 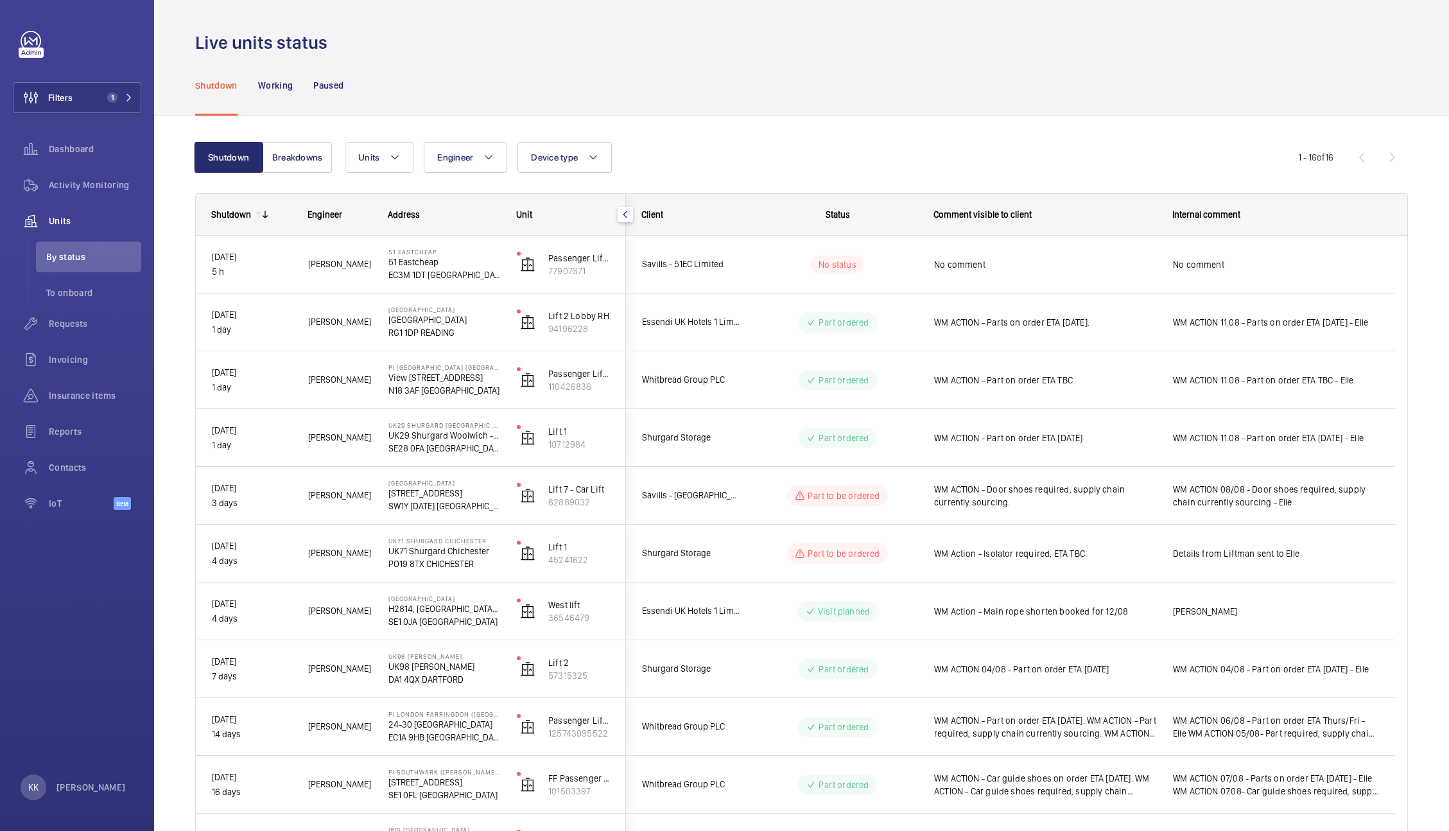 I want to click on span: Requests, so click(x=95, y=324).